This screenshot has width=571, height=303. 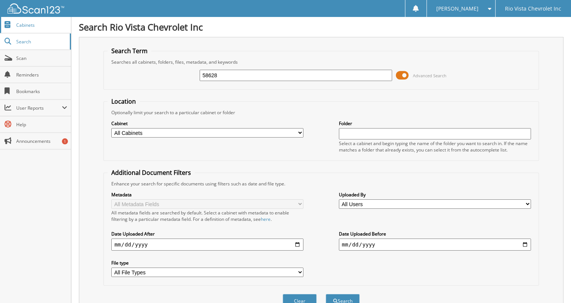 What do you see at coordinates (435, 234) in the screenshot?
I see `label: Date Uploaded Before` at bounding box center [435, 234].